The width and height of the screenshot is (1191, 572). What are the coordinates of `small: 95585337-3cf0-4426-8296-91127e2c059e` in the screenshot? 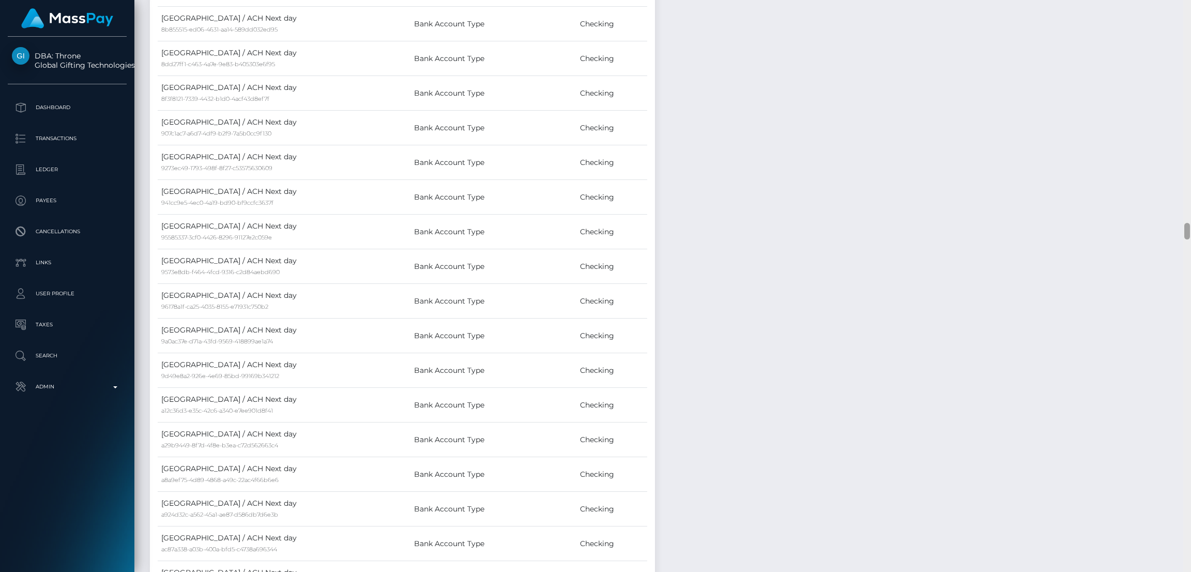 It's located at (217, 237).